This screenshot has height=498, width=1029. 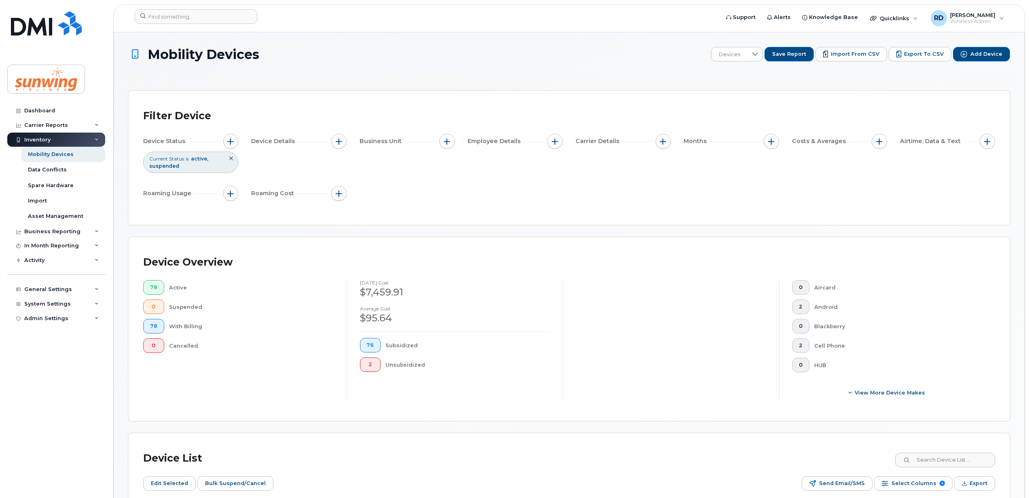 I want to click on span: Mobility Devices, so click(x=203, y=54).